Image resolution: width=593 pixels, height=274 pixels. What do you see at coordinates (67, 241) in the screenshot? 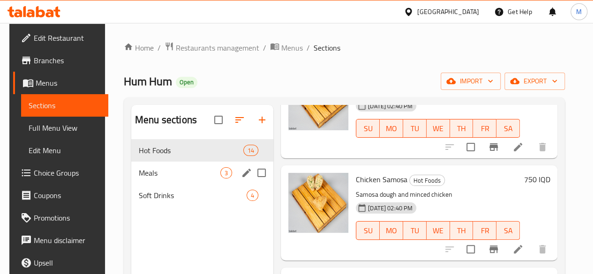
I see `span: Menu disclaimer` at bounding box center [67, 241].